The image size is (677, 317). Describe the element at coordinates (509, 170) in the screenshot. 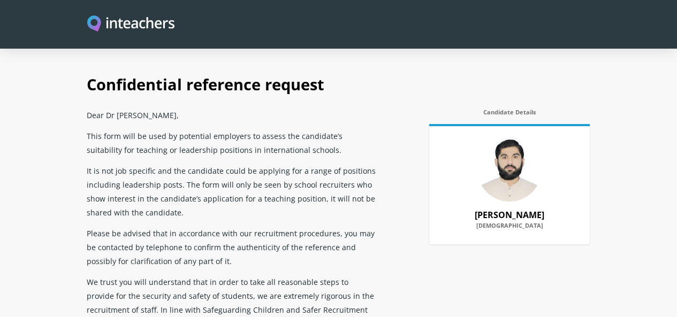

I see `img: 79673` at that location.